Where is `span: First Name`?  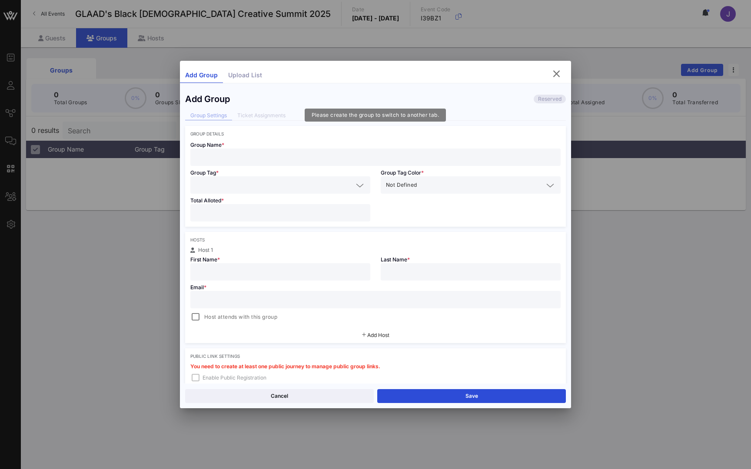
span: First Name is located at coordinates (205, 260).